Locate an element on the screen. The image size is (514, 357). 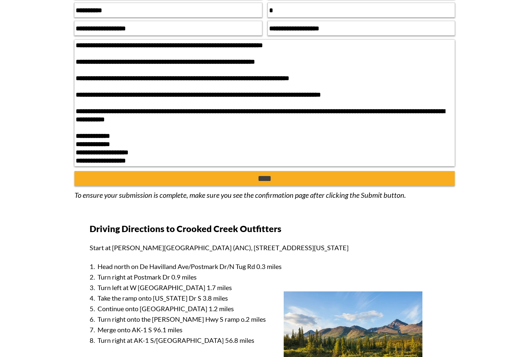
p: Driving Directions to Crooked Creek Outfitters is located at coordinates (272, 228).